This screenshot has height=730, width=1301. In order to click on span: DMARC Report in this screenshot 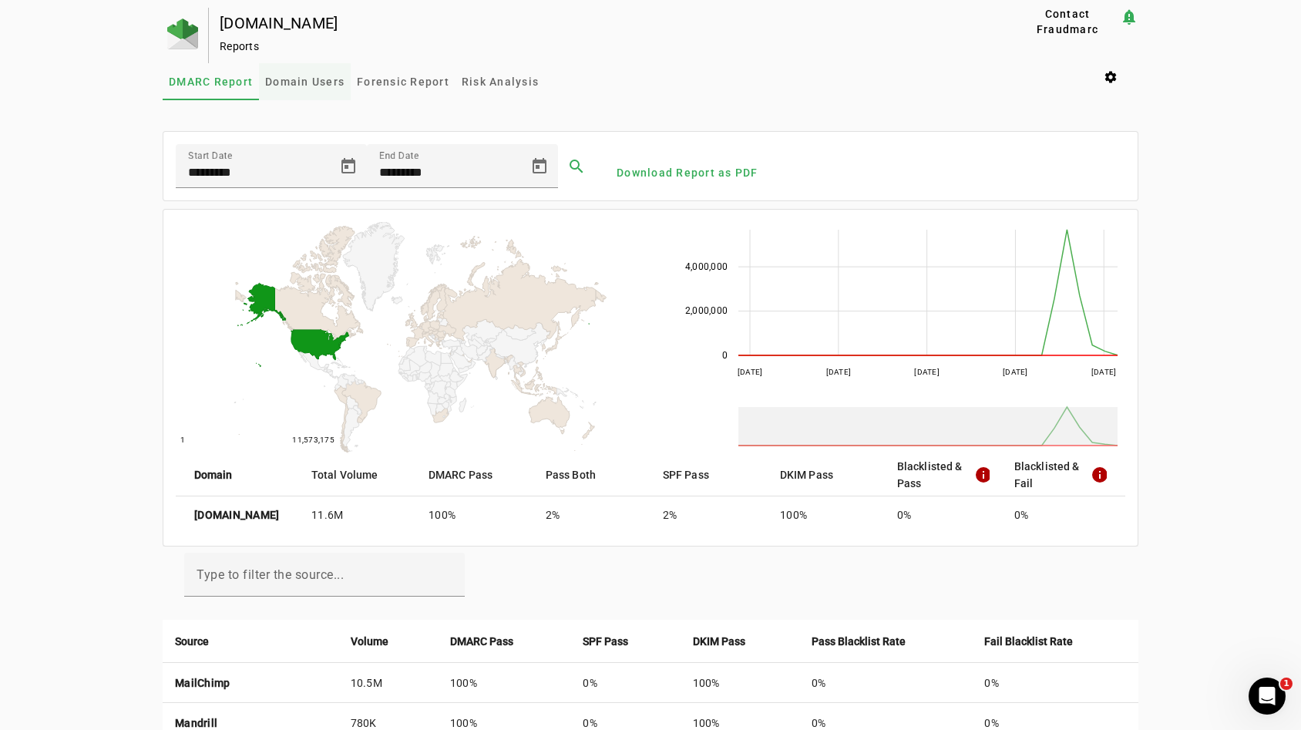, I will do `click(210, 82)`.